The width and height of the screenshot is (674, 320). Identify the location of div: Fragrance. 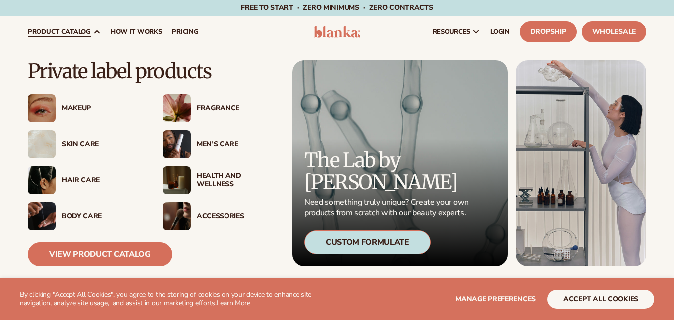
(237, 108).